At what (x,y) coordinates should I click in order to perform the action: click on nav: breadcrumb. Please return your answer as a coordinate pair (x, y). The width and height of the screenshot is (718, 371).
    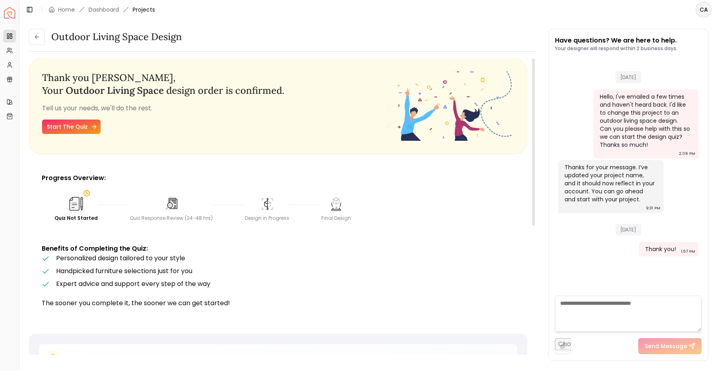
    Looking at the image, I should click on (102, 10).